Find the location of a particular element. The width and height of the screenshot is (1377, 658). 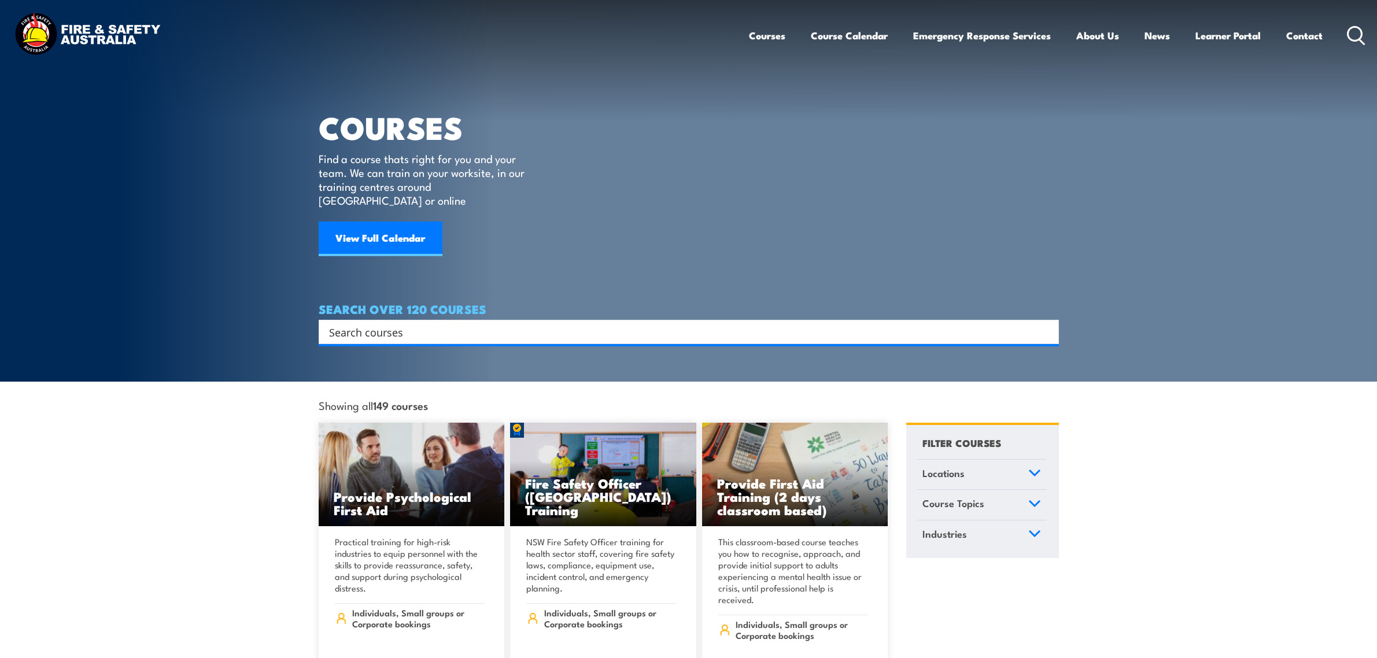

p: Practical training for high-risk industries to equip personnel with the skills to provide reassur... is located at coordinates (410, 565).